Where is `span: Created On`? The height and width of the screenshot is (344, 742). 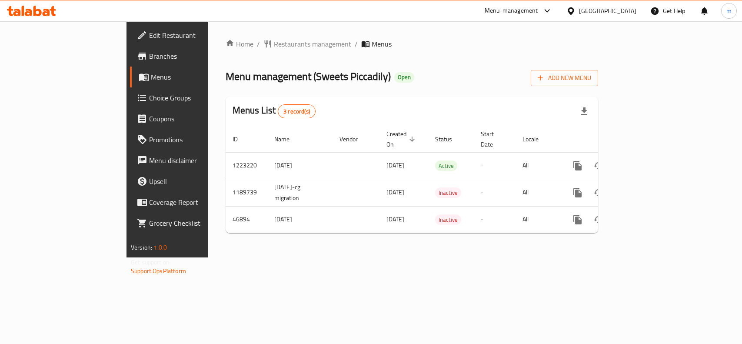 span: Created On is located at coordinates (402, 139).